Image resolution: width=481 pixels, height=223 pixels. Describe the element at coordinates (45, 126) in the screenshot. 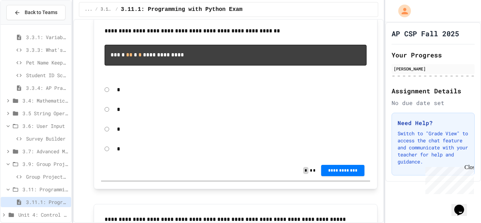

I see `span: 3.6: User Input` at that location.